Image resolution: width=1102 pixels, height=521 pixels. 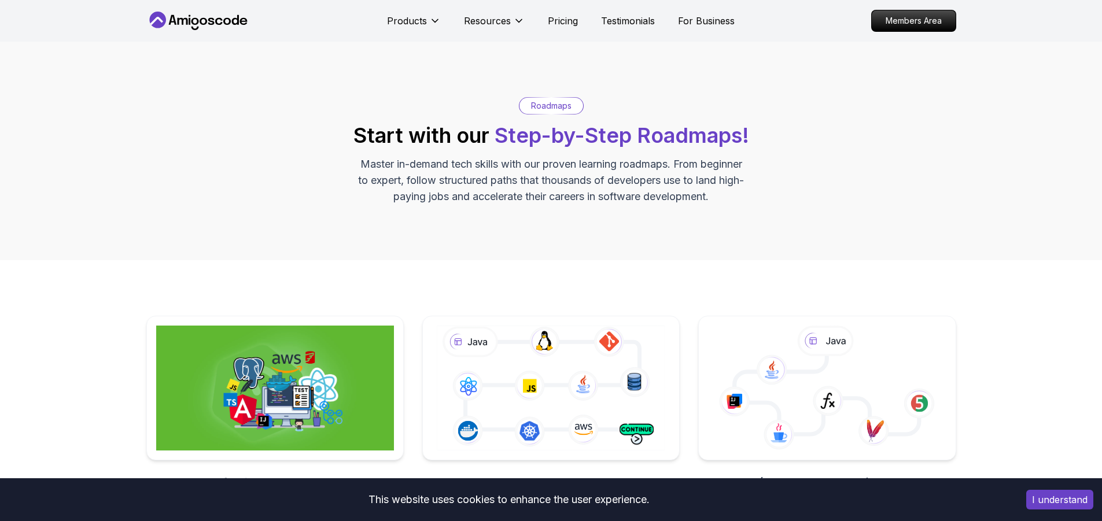 What do you see at coordinates (706, 21) in the screenshot?
I see `p: For Business` at bounding box center [706, 21].